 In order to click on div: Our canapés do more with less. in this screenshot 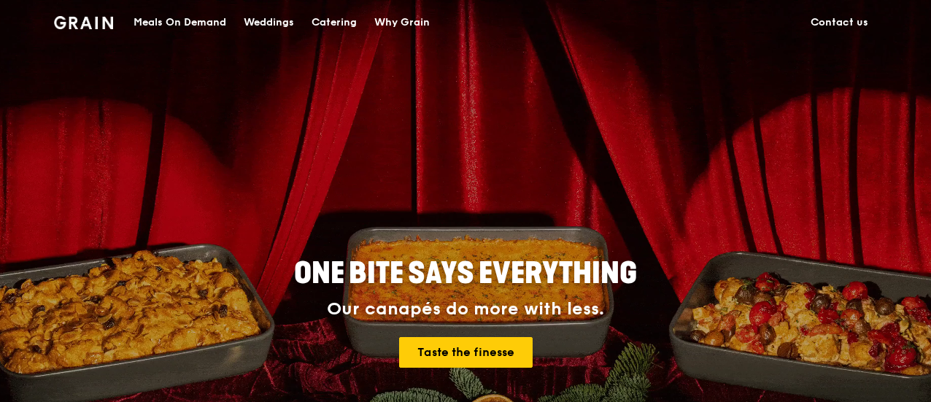, I will do `click(466, 309)`.